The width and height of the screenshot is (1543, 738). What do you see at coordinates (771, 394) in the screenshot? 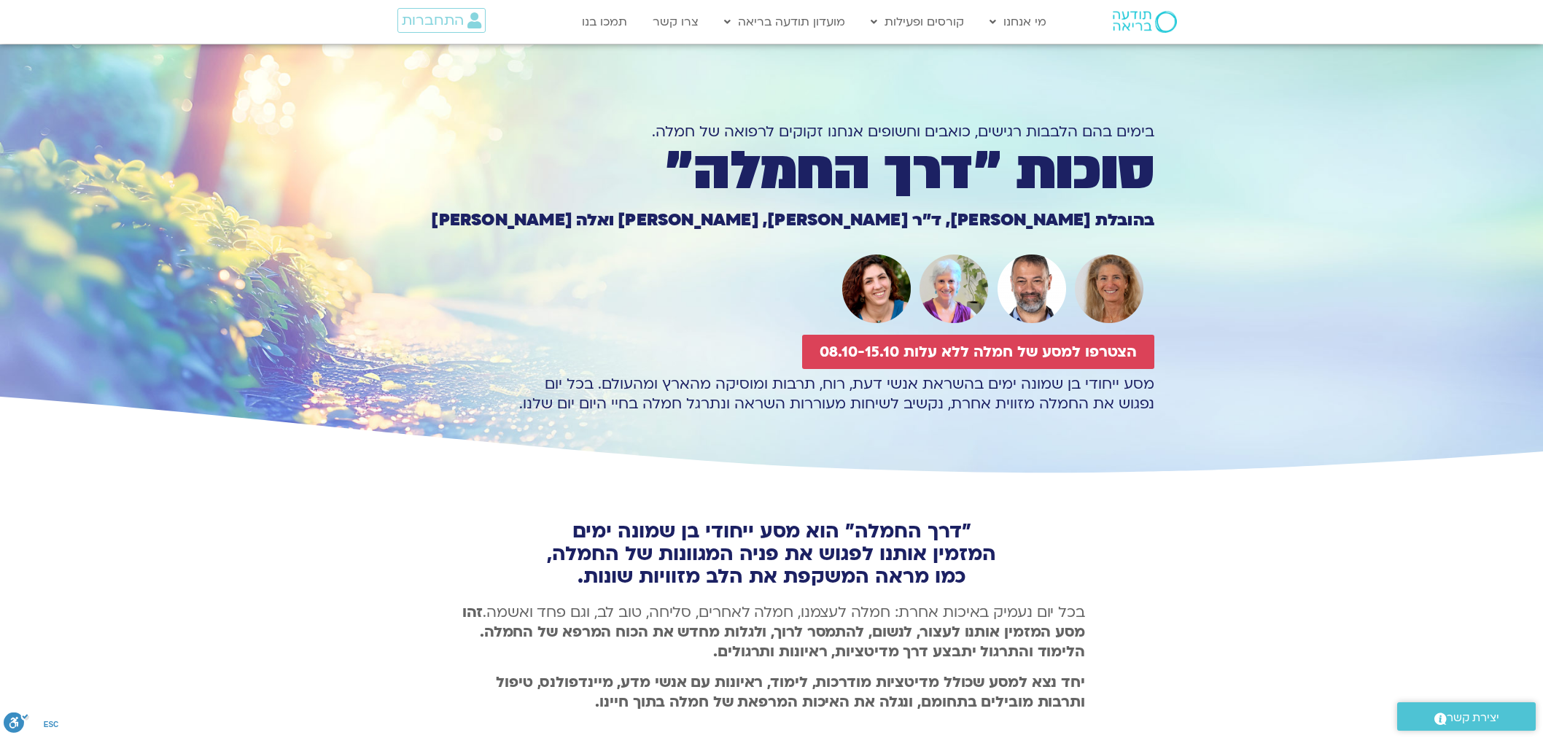
I see `p: מסע ייחודי בן שמונה ימים בהשראת אנשי דעת, רוח, תרבות ומוסיקה מהארץ ומהעולם. בכל יום נפגוש את החמל...` at bounding box center [771, 394].